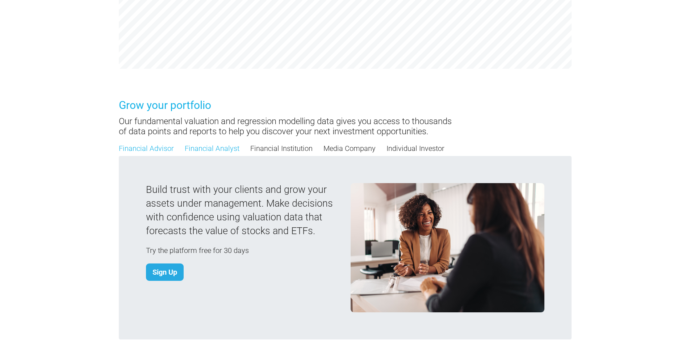 The image size is (690, 342). I want to click on a: Individual Investor, so click(415, 149).